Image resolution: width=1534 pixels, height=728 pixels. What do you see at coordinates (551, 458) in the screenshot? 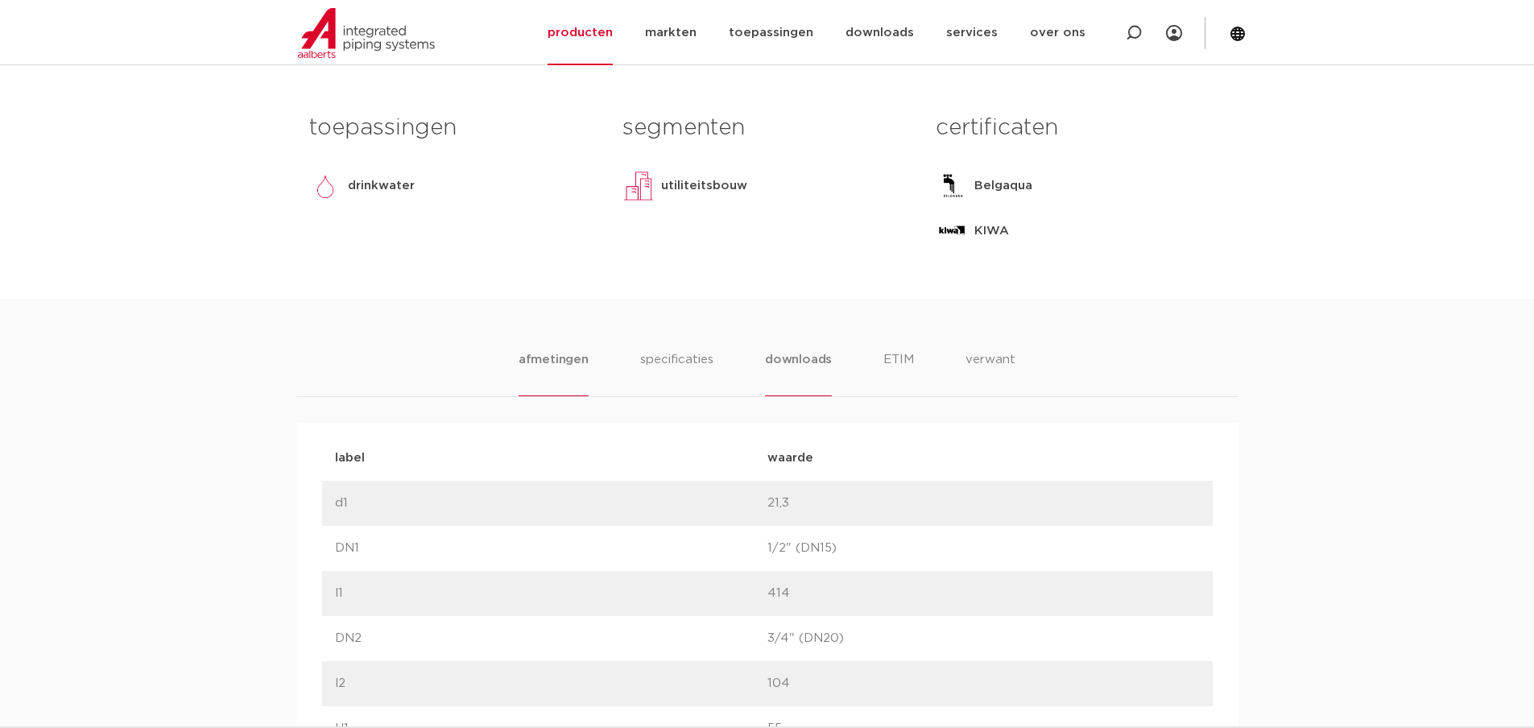
I see `p: label` at bounding box center [551, 458].